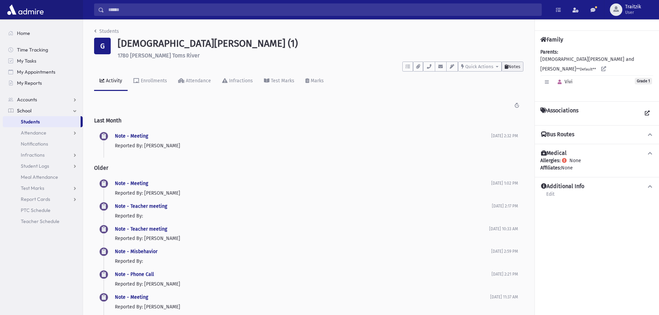 This screenshot has width=659, height=315. What do you see at coordinates (554, 153) in the screenshot?
I see `h4: Medical` at bounding box center [554, 153].